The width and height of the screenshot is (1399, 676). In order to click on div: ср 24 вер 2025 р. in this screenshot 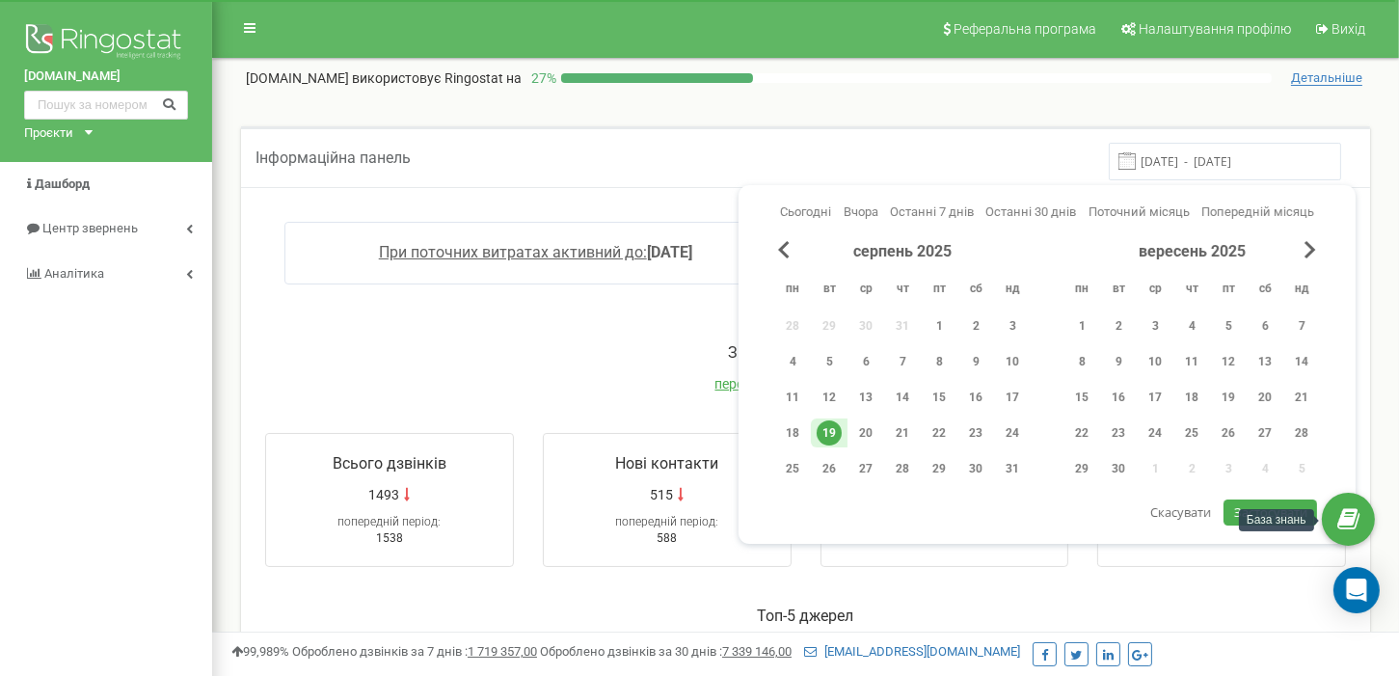, I will do `click(1155, 433)`.